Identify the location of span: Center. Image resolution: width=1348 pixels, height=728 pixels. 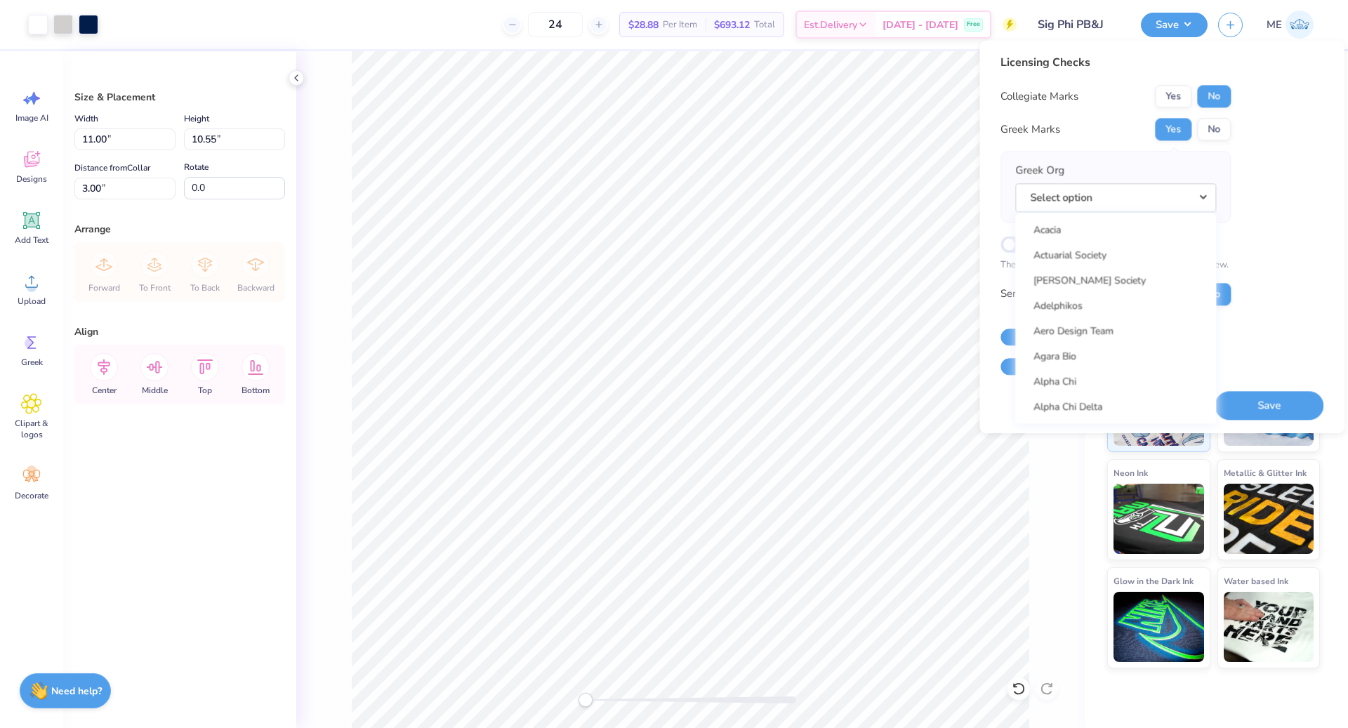
(104, 390).